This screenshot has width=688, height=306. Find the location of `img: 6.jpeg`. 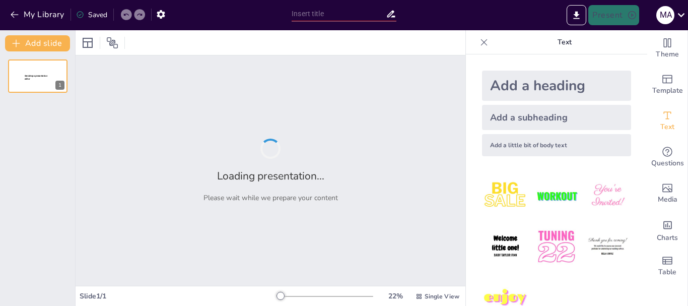

img: 6.jpeg is located at coordinates (608, 246).